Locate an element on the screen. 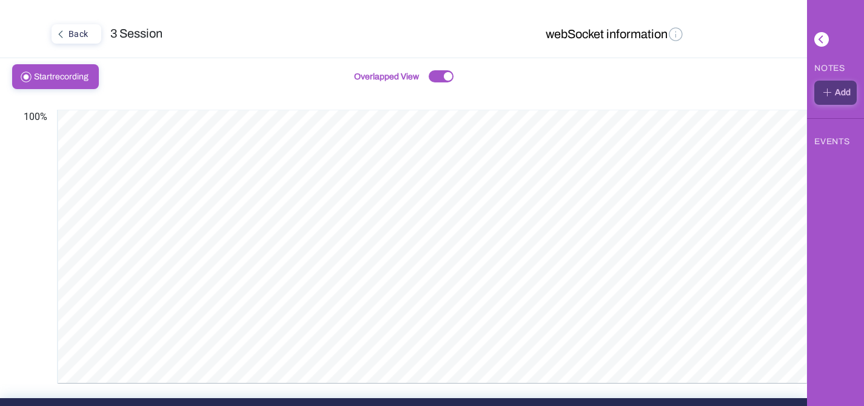 This screenshot has height=406, width=864. div: NOTES is located at coordinates (830, 70).